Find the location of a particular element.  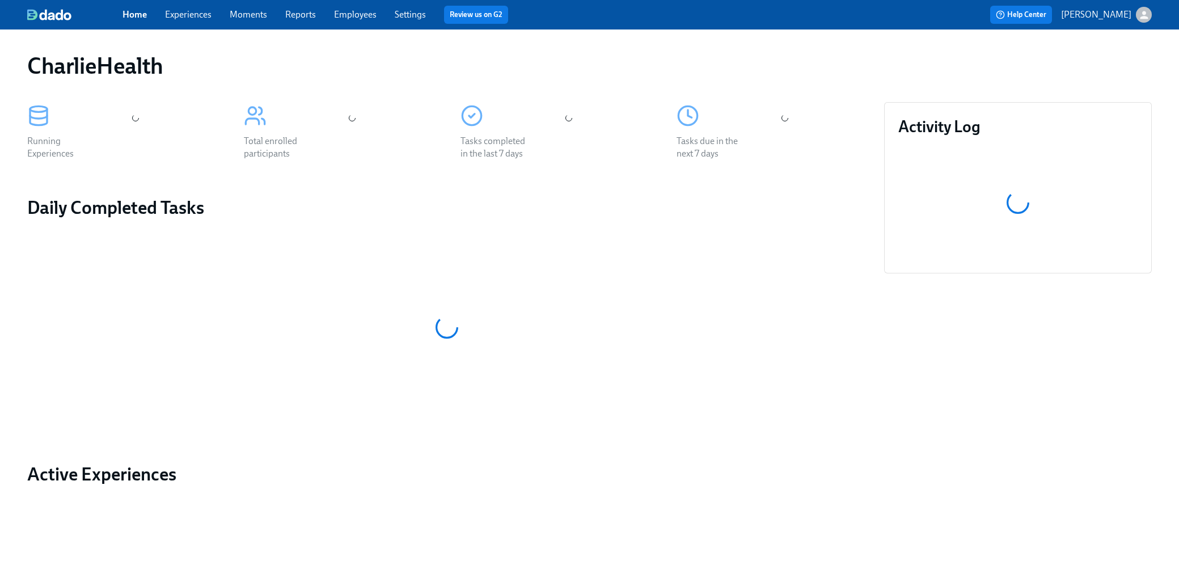

a: dado is located at coordinates (75, 15).